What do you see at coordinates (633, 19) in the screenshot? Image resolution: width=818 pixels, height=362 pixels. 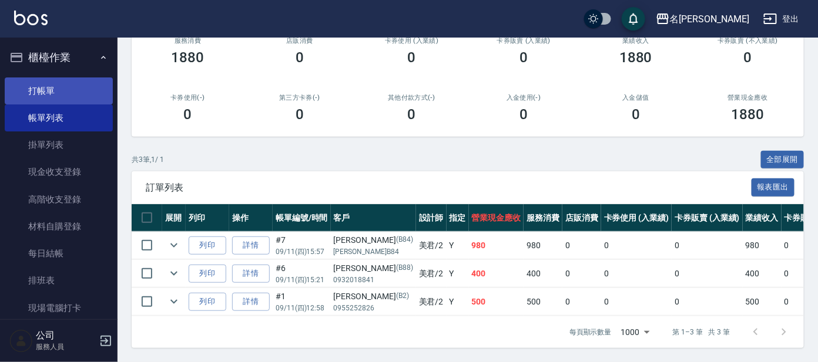 I see `button: save` at bounding box center [633, 19].